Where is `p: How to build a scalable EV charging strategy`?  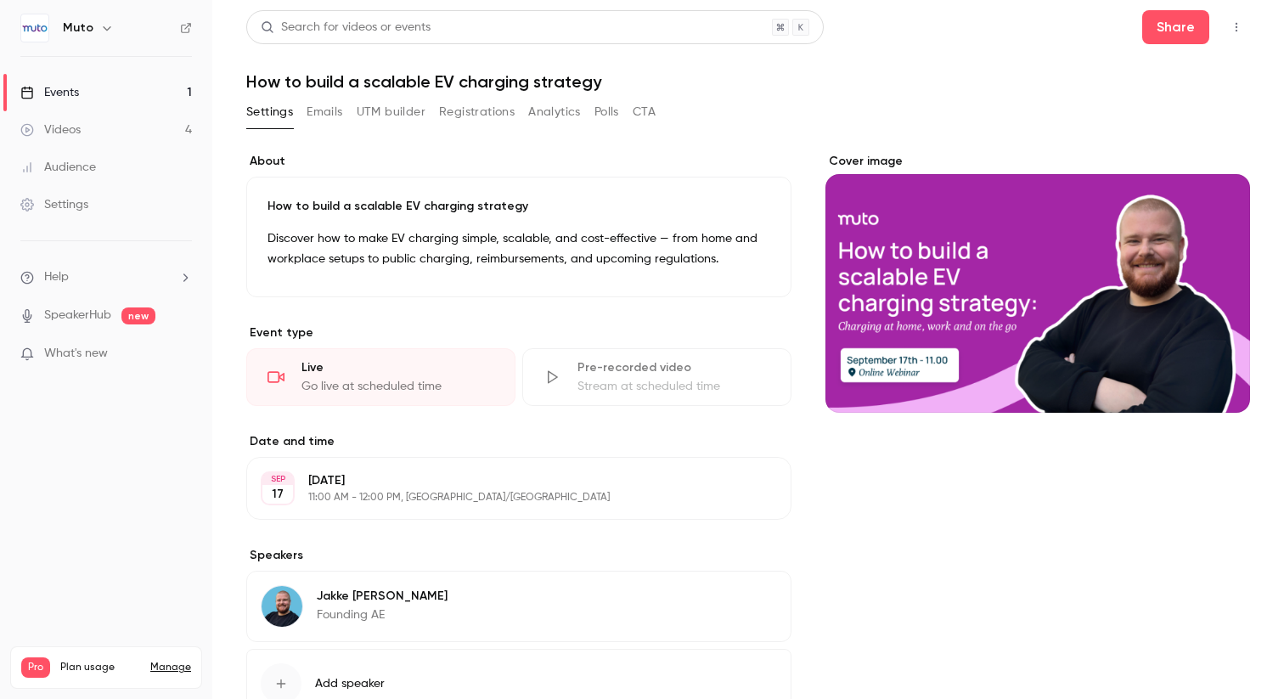 p: How to build a scalable EV charging strategy is located at coordinates (519, 206).